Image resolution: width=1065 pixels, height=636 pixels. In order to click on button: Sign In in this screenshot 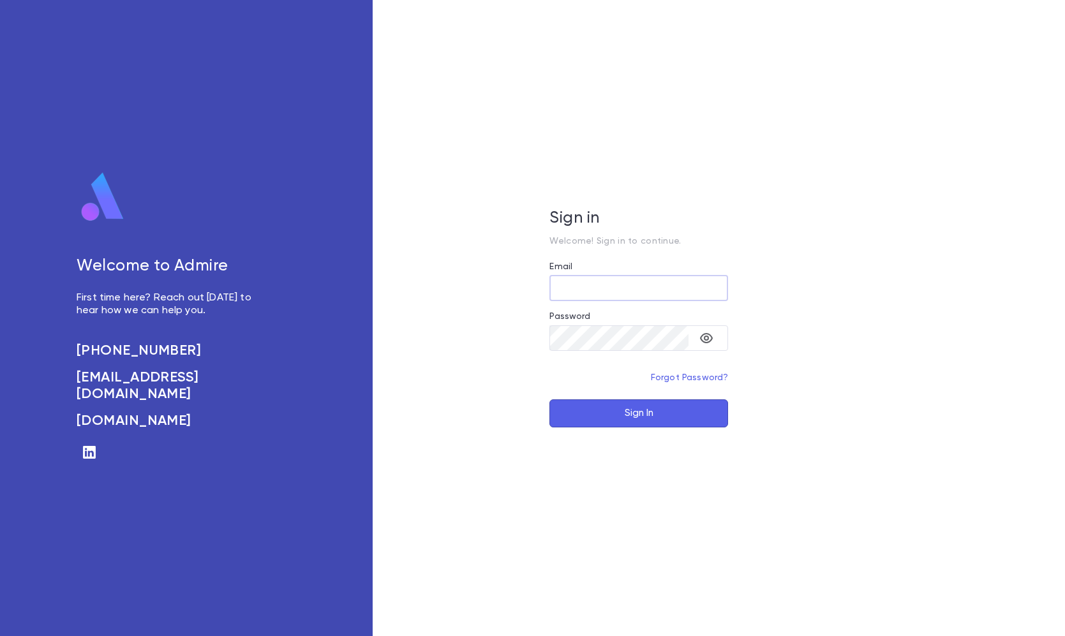, I will do `click(639, 414)`.